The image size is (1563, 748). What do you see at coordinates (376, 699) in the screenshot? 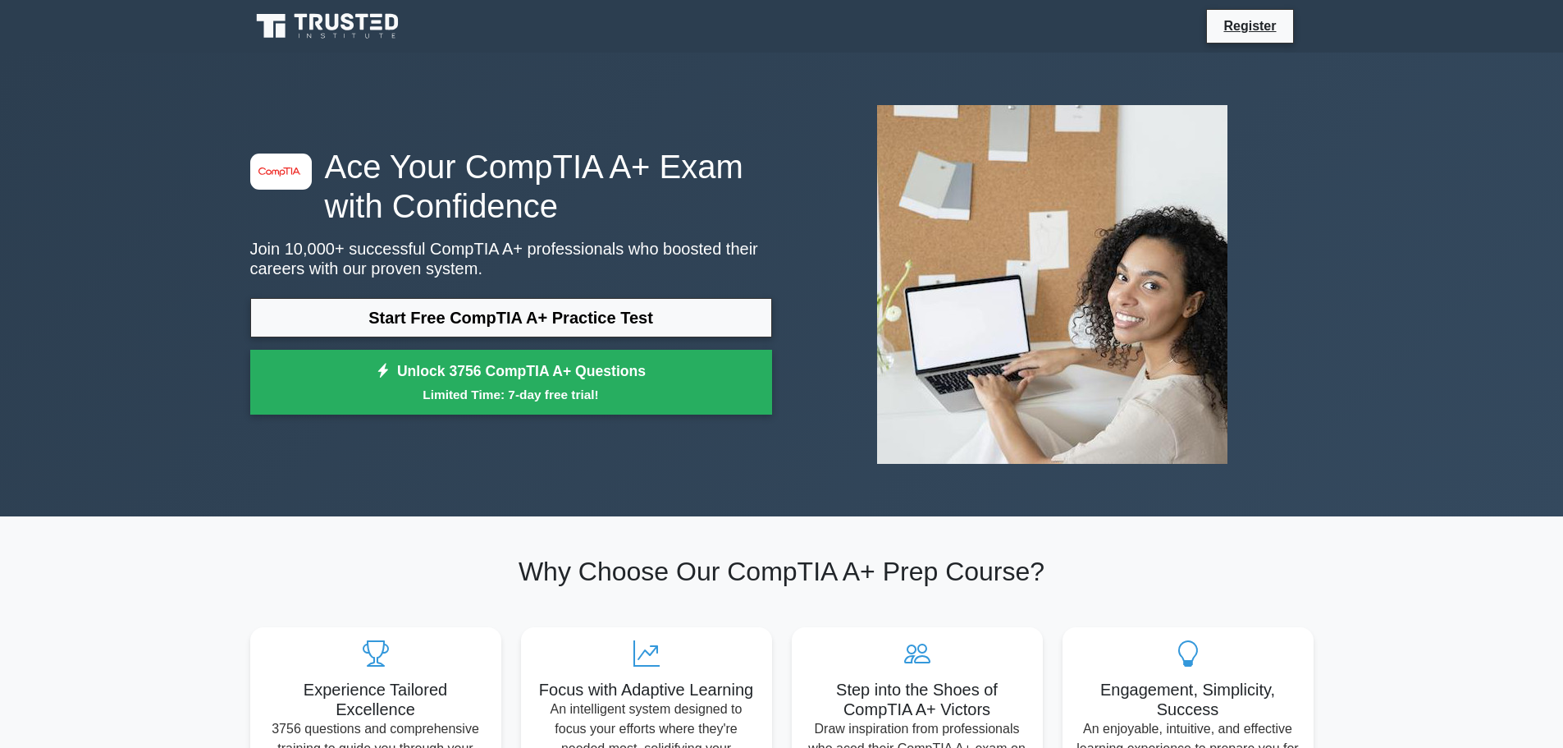
I see `h5: Experience Tailored Excellence` at bounding box center [376, 699].